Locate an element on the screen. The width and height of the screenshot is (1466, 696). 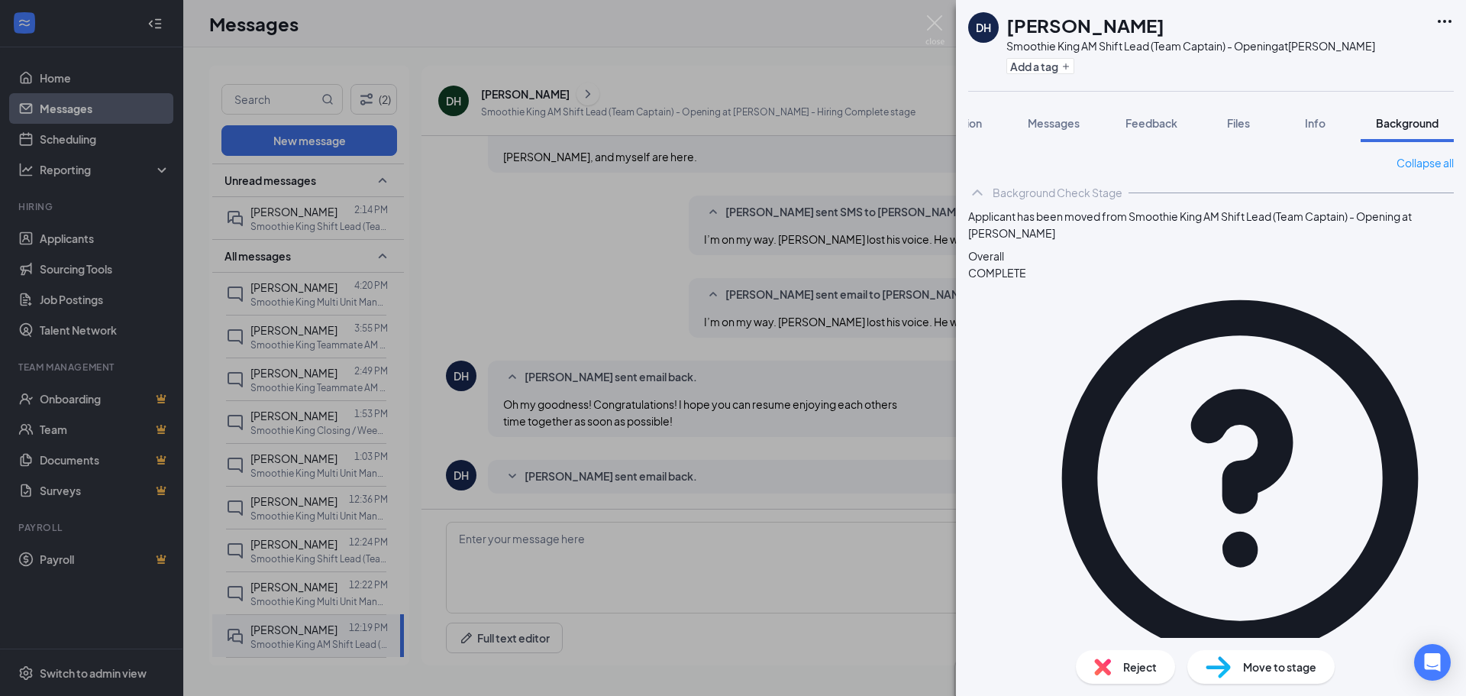
button: PlusAdd a tag is located at coordinates (1040, 66).